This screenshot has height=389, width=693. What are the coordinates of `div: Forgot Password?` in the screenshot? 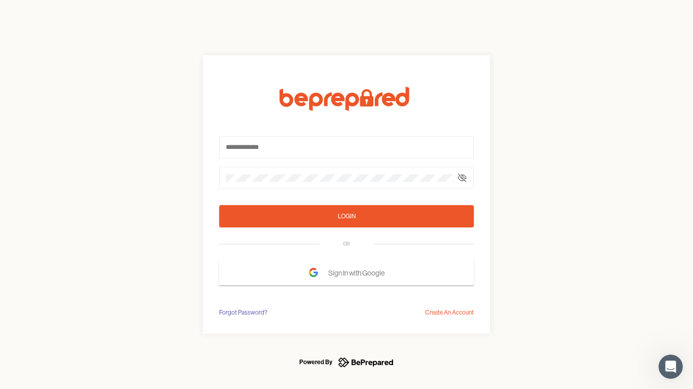 It's located at (243, 313).